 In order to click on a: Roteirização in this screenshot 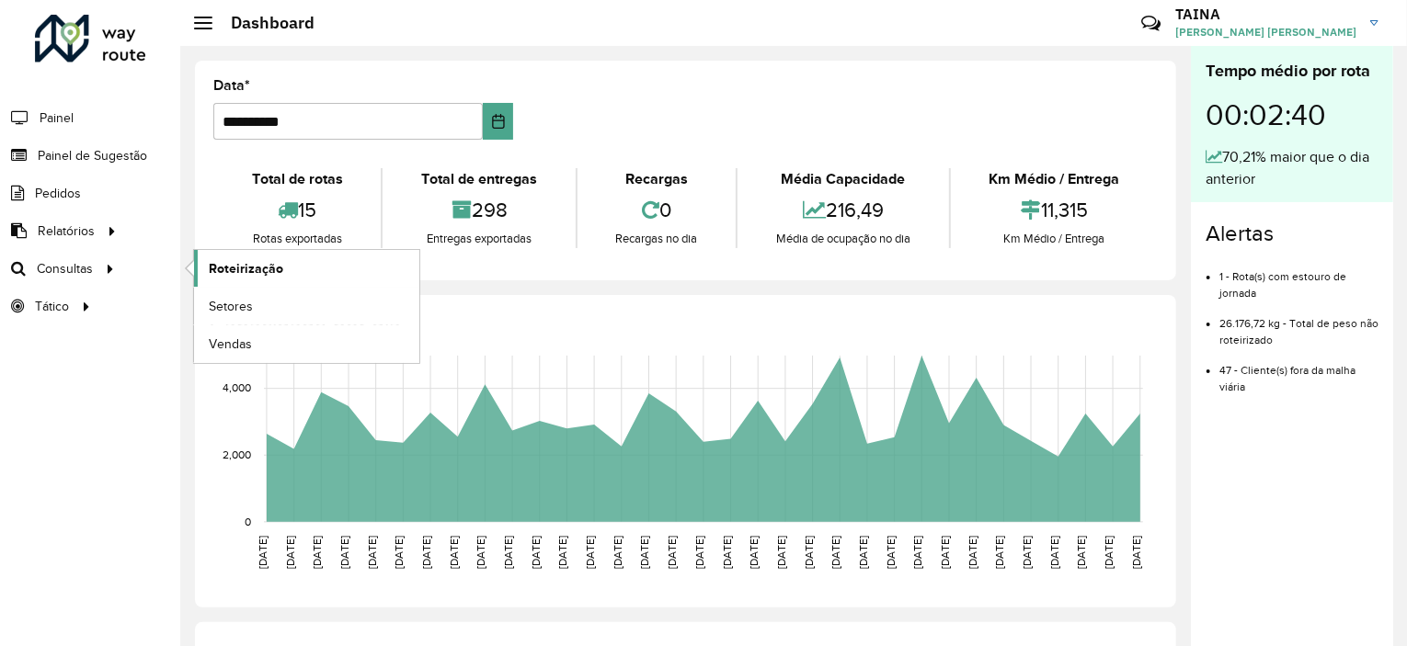, I will do `click(306, 268)`.